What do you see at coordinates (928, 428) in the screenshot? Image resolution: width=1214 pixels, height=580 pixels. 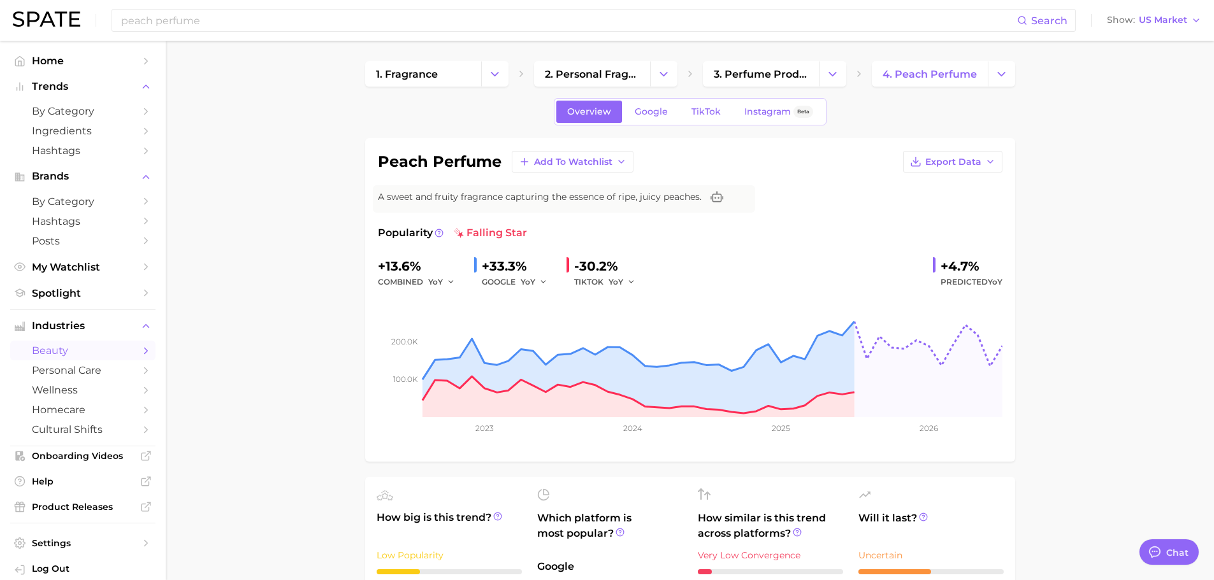 I see `tspan: 2026` at bounding box center [928, 428].